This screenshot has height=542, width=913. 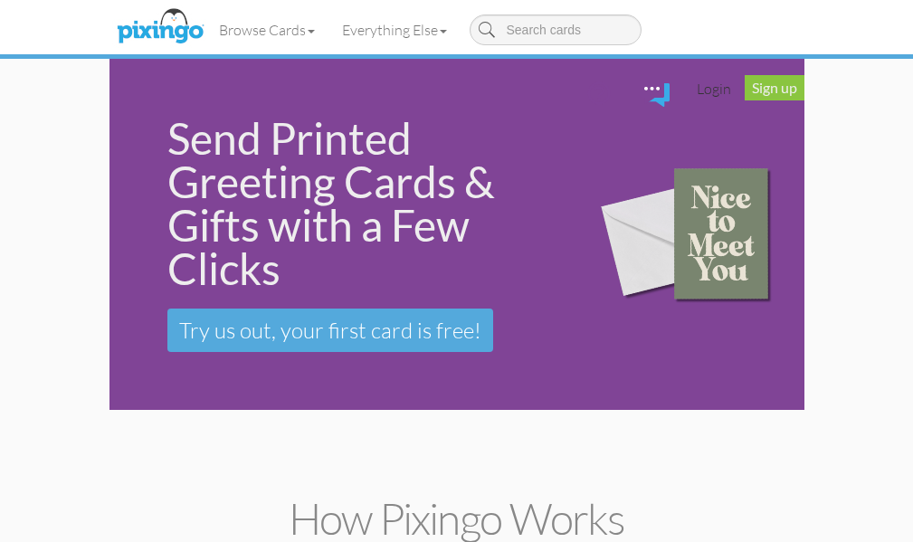 I want to click on span: Try us out, your first card is free!, so click(x=330, y=330).